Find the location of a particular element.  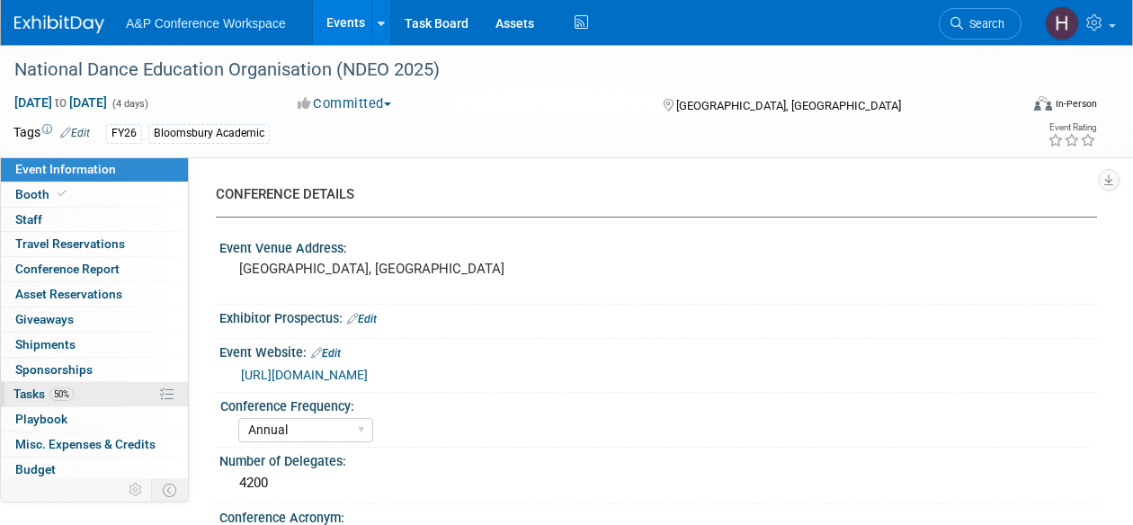

div: Event Website: is located at coordinates (658, 351).